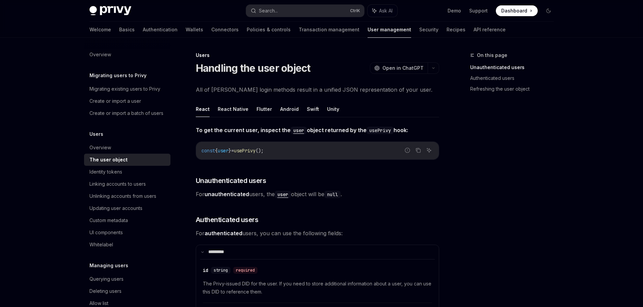 This screenshot has width=643, height=307. What do you see at coordinates (514, 67) in the screenshot?
I see `a: Unauthenticated users` at bounding box center [514, 67].